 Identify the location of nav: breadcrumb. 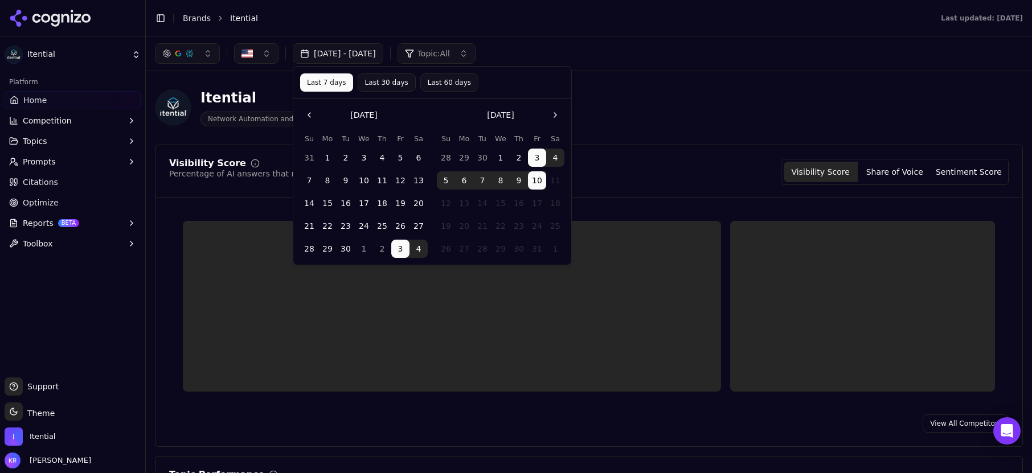
(550, 18).